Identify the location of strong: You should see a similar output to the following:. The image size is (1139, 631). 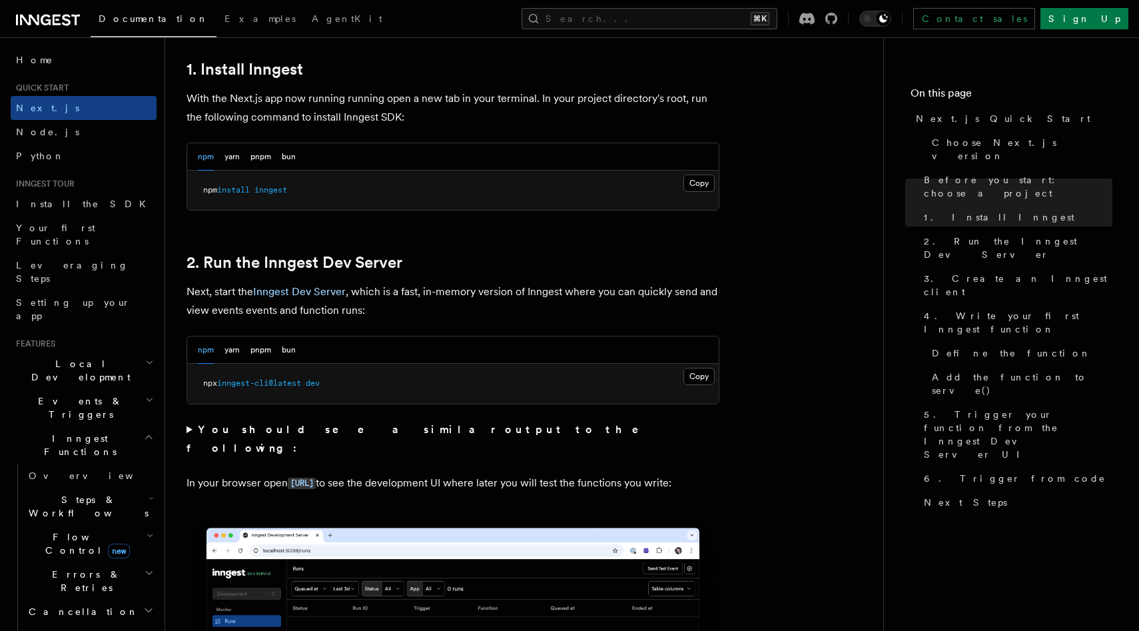
(421, 438).